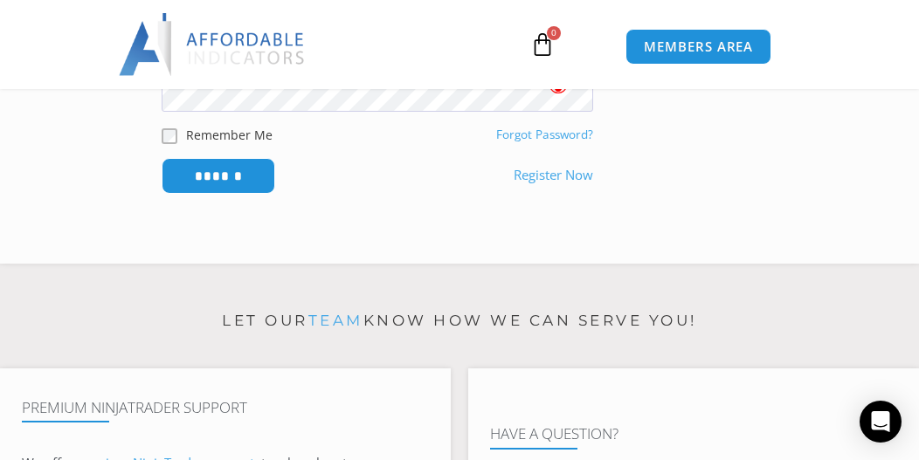 The height and width of the screenshot is (460, 919). I want to click on label: Remember Me, so click(229, 135).